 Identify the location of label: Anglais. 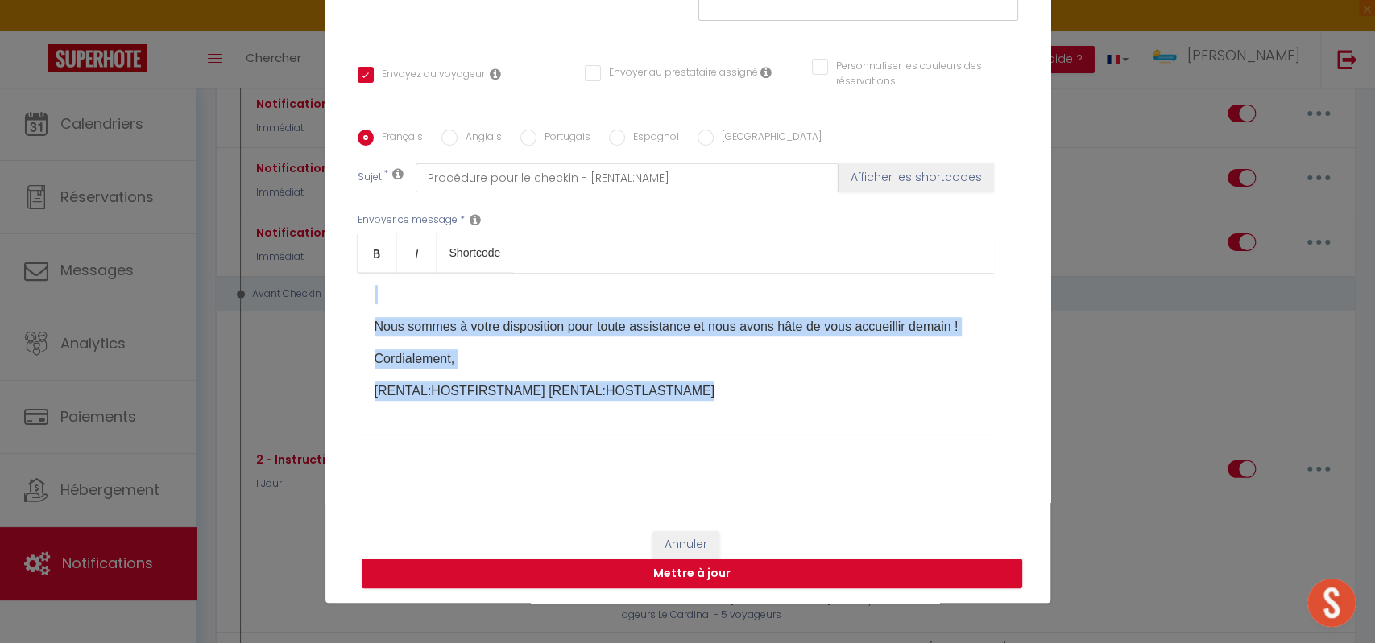
(479, 139).